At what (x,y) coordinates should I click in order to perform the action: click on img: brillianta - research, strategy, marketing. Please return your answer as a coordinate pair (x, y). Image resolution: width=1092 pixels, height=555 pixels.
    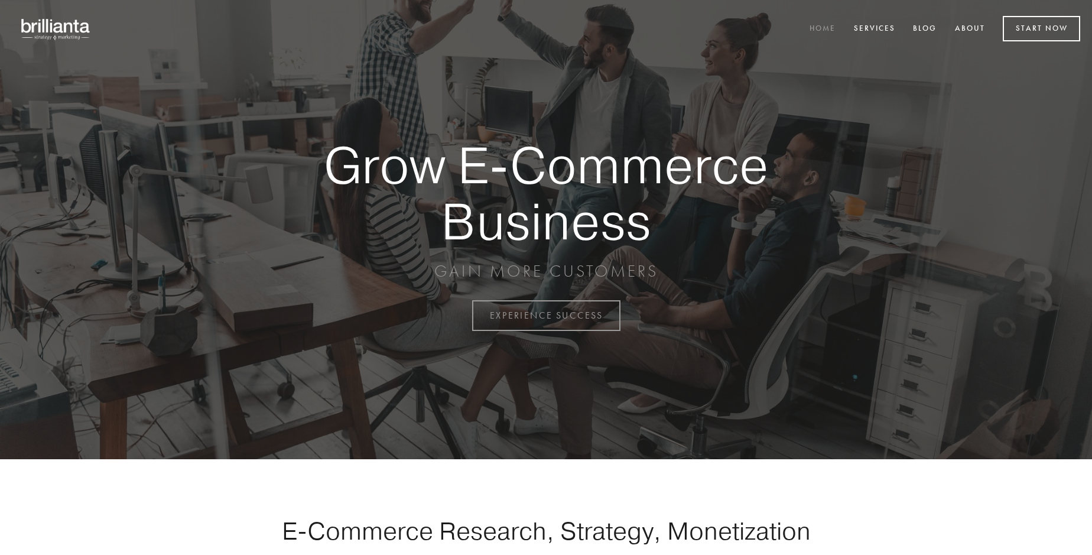
    Looking at the image, I should click on (56, 29).